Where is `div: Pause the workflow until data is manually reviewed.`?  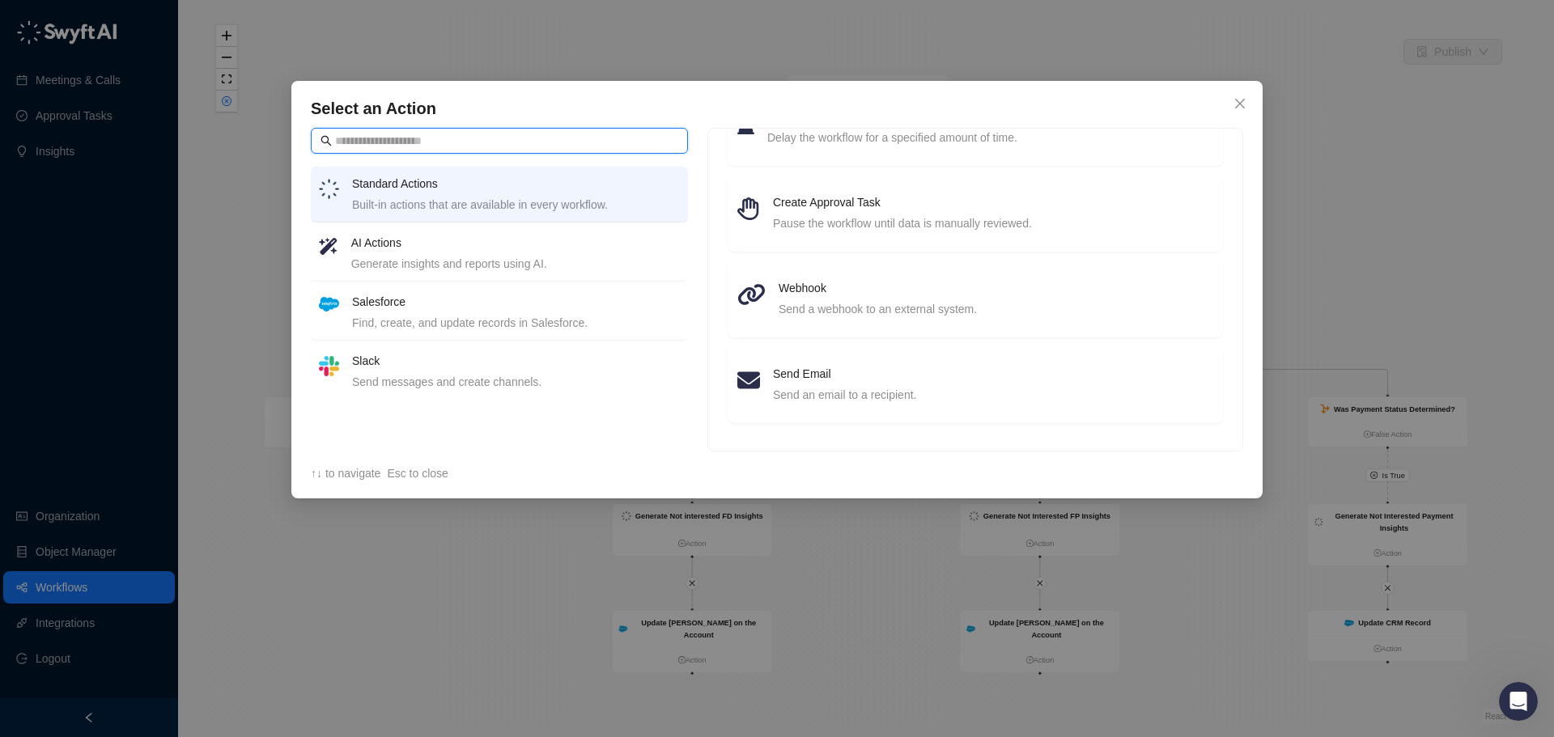
div: Pause the workflow until data is manually reviewed. is located at coordinates (993, 223).